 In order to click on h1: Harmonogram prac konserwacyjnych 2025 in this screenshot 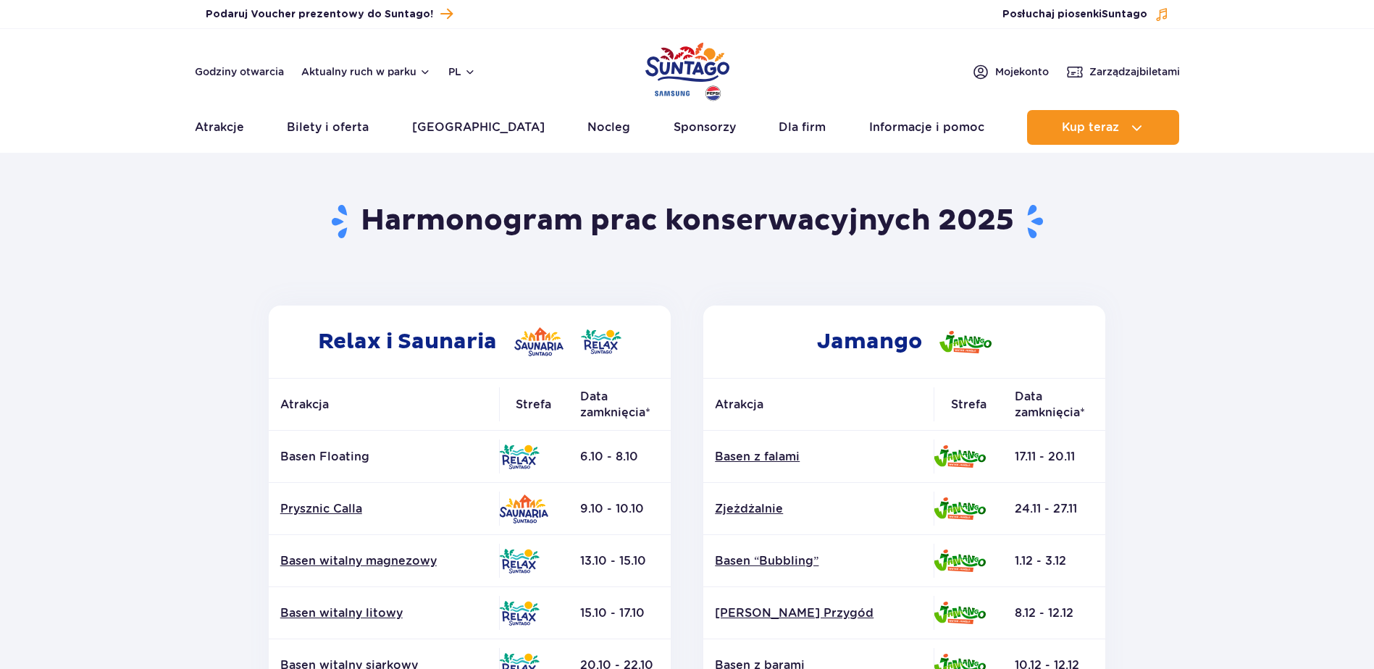, I will do `click(686, 222)`.